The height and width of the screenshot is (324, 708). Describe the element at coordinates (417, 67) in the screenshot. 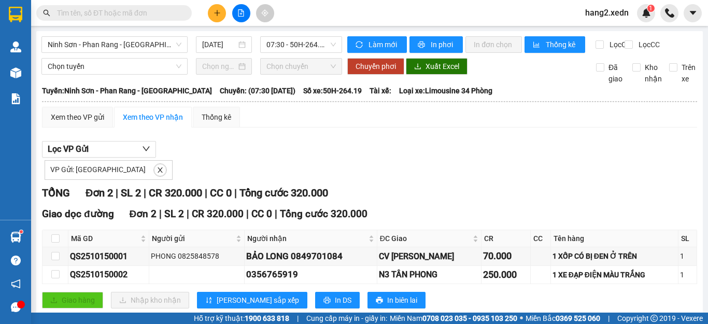

I see `span: download` at that location.